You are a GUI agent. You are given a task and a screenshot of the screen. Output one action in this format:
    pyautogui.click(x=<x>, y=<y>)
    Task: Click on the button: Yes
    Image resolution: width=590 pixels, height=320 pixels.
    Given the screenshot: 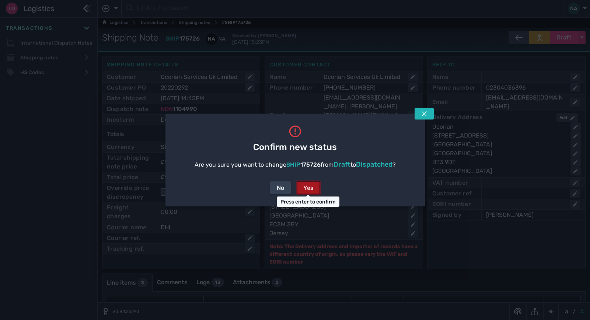 What is the action you would take?
    pyautogui.click(x=309, y=188)
    